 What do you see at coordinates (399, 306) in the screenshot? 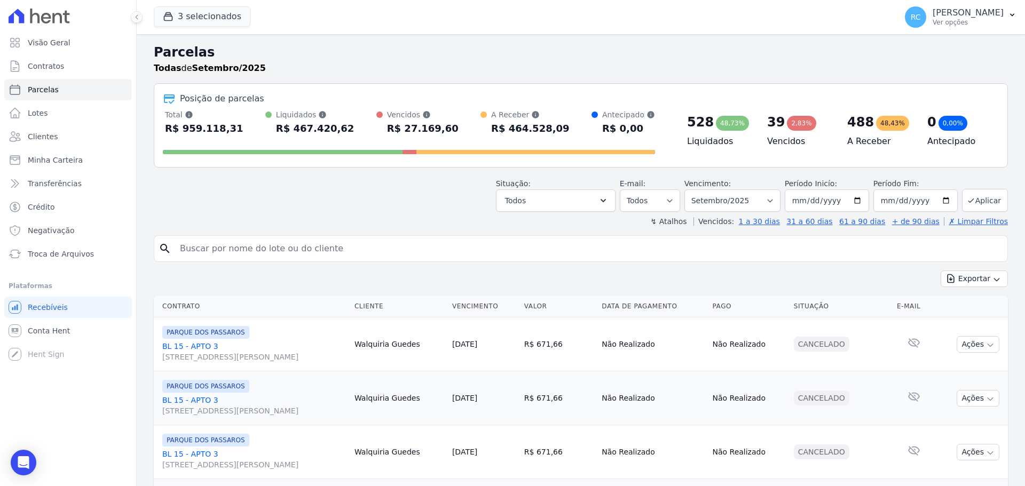
I see `th: Cliente` at bounding box center [399, 306].